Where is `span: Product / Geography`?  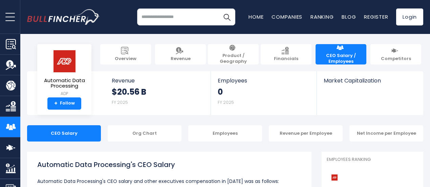 span: Product / Geography is located at coordinates (233, 59).